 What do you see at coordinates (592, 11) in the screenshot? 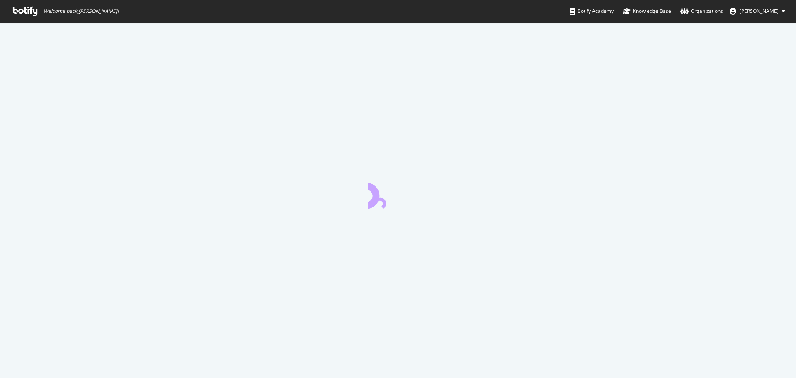
I see `div: Botify Academy` at bounding box center [592, 11].